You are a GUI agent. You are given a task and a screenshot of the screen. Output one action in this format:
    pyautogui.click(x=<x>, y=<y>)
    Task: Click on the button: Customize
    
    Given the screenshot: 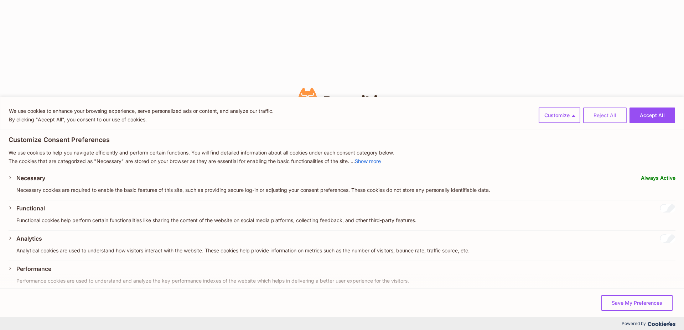 What is the action you would take?
    pyautogui.click(x=559, y=115)
    